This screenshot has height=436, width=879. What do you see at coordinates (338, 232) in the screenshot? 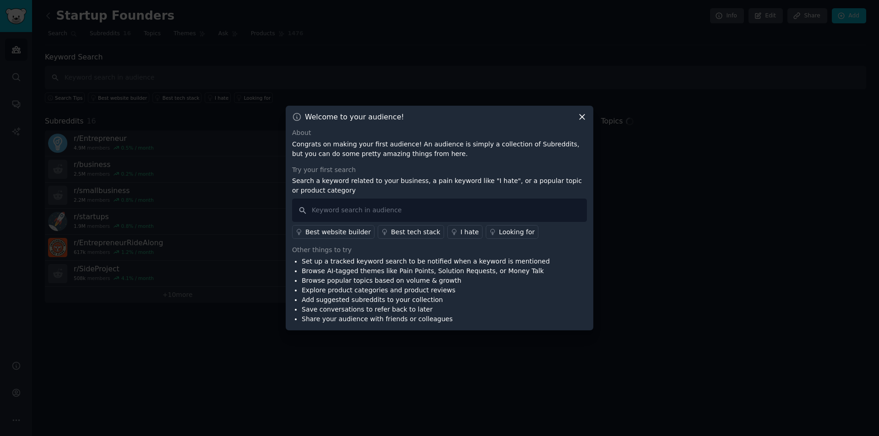
I see `div: Best website builder` at bounding box center [338, 232].